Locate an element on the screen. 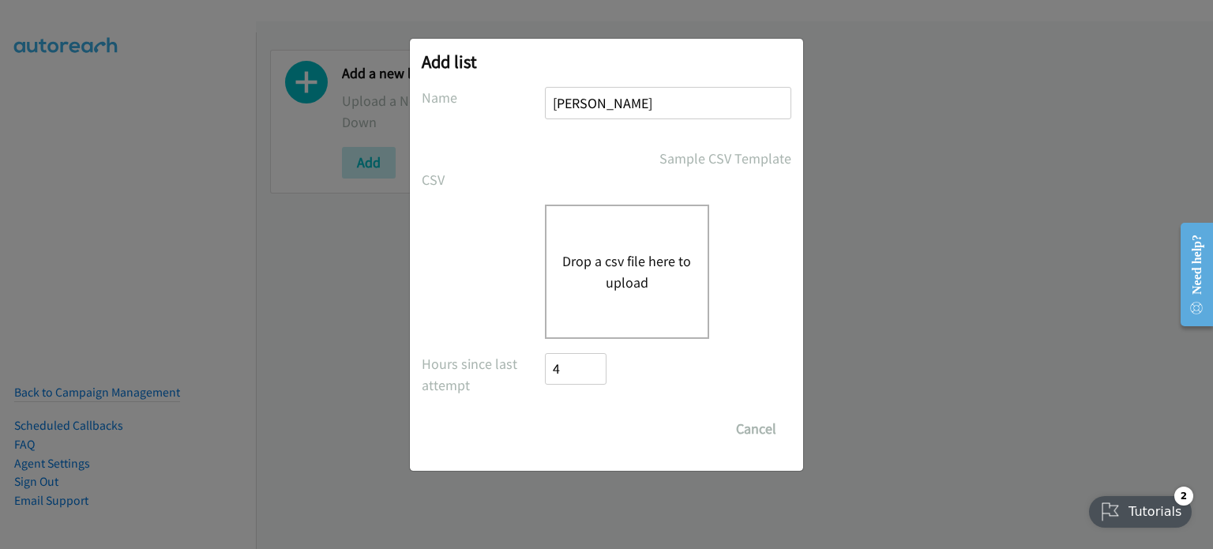 Image resolution: width=1213 pixels, height=549 pixels. label: Name is located at coordinates (483, 97).